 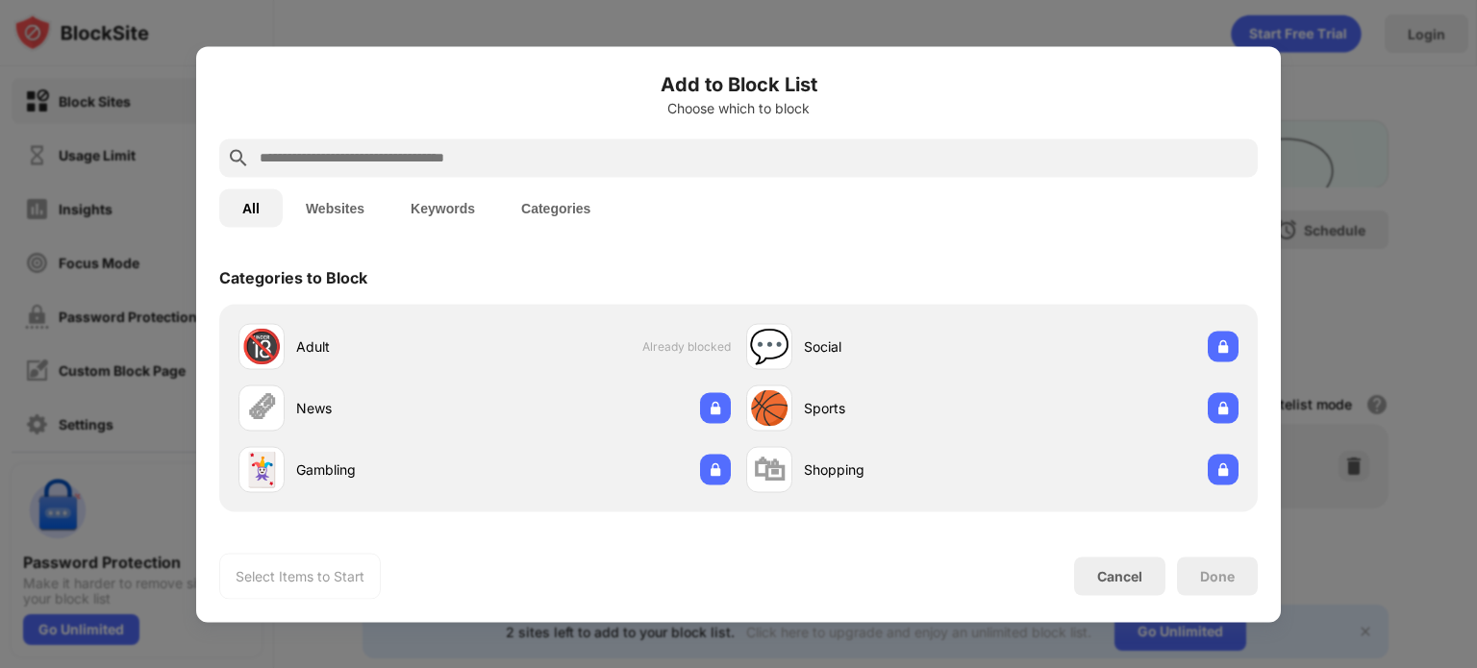 What do you see at coordinates (238, 158) in the screenshot?
I see `img: search.svg` at bounding box center [238, 158].